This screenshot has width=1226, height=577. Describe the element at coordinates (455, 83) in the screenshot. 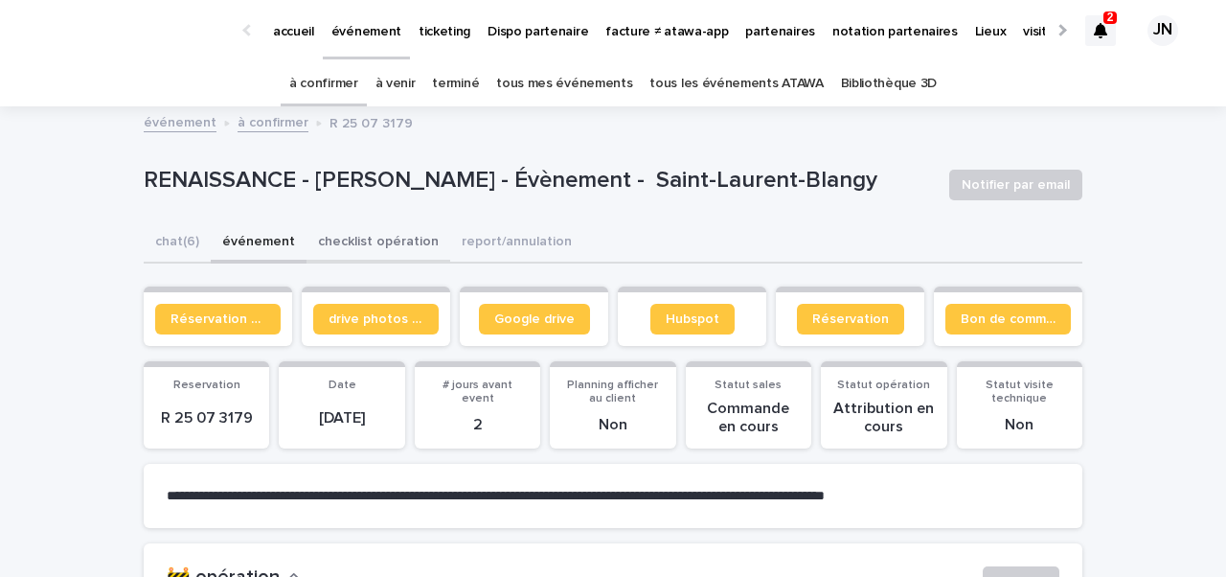

I see `a: terminé` at that location.